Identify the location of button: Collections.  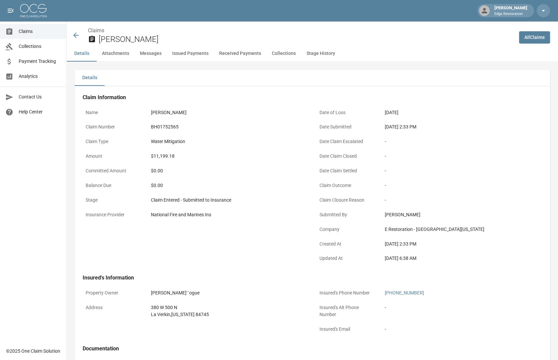
(284, 54).